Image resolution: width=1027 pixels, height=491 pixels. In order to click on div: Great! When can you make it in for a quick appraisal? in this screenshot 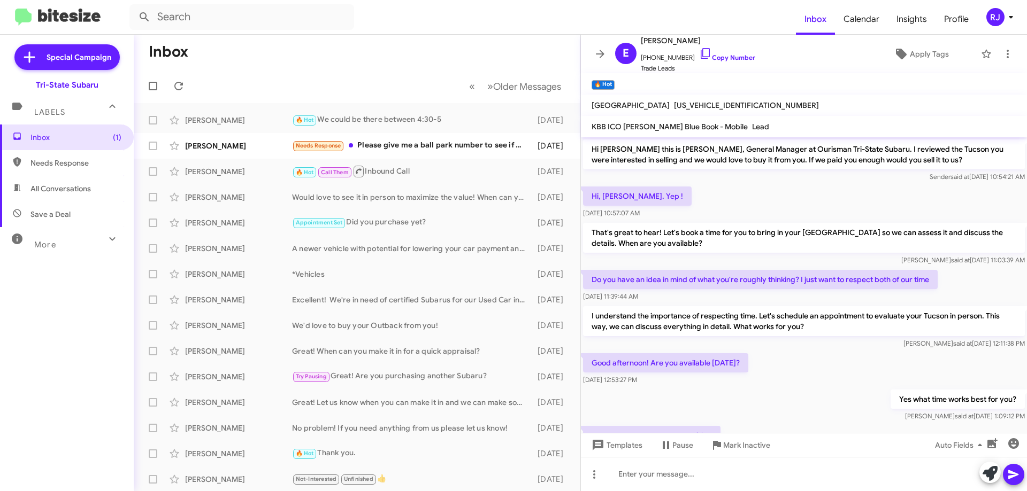, I will do `click(412, 351)`.